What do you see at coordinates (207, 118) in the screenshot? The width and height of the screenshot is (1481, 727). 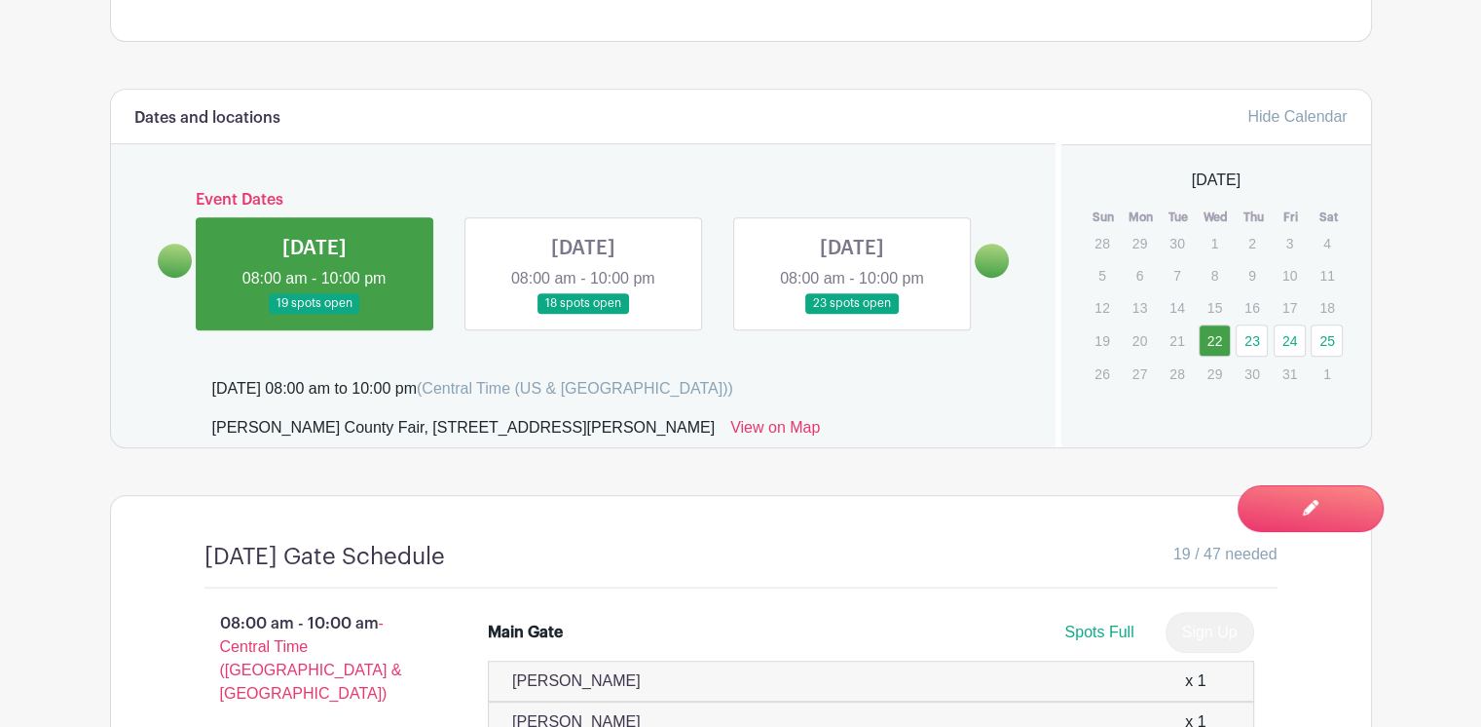 I see `h6: Dates and locations` at bounding box center [207, 118].